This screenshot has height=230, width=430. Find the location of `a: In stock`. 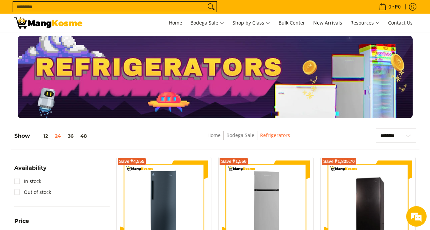

a: In stock is located at coordinates (28, 181).